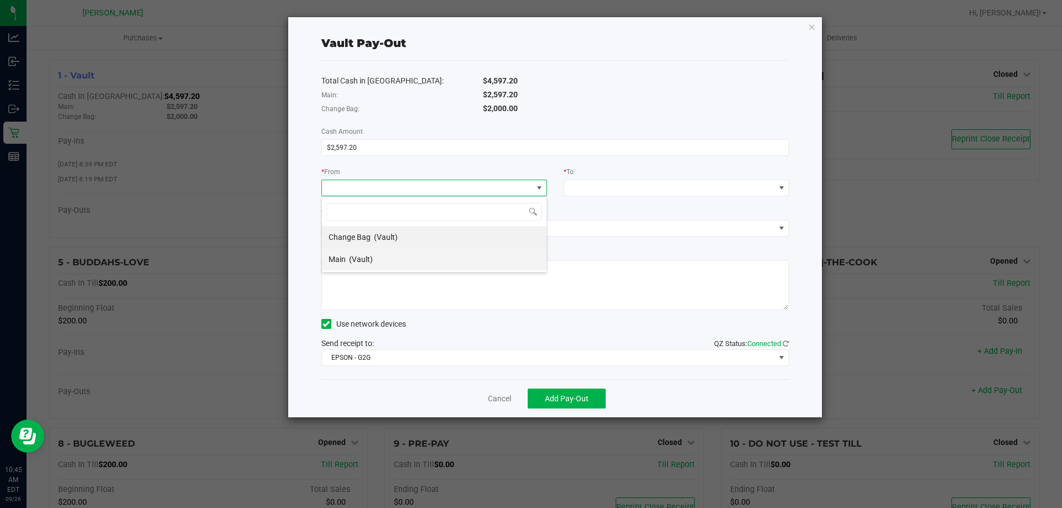 The image size is (1062, 508). What do you see at coordinates (567, 399) in the screenshot?
I see `button: Add Pay-Out` at bounding box center [567, 399].